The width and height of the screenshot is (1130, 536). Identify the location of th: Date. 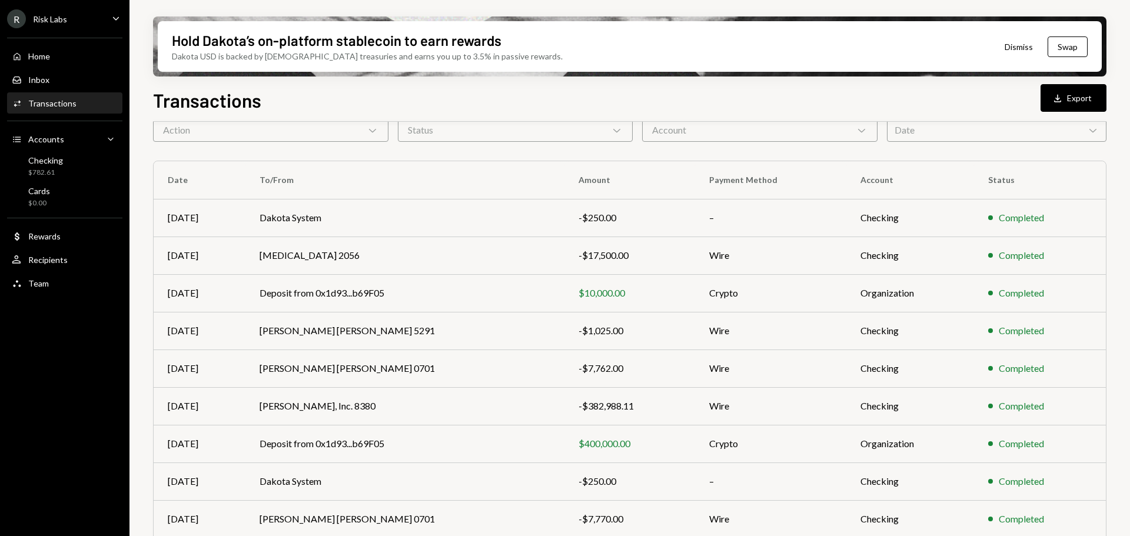
(199, 180).